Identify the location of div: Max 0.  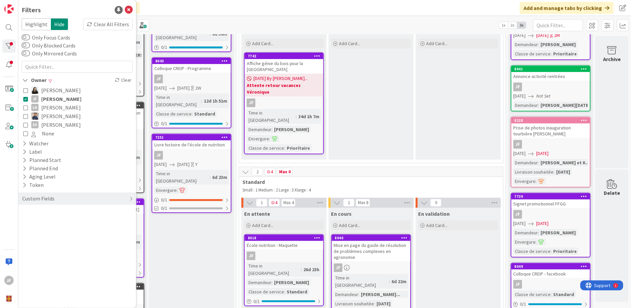
(285, 172).